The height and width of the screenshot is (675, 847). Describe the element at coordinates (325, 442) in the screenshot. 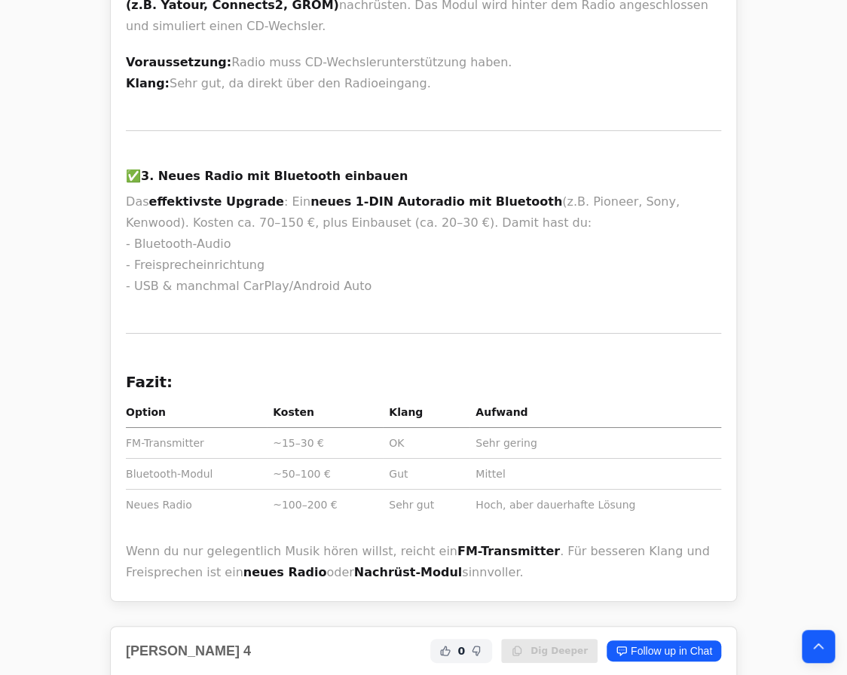

I see `td: ~15–30 €` at that location.